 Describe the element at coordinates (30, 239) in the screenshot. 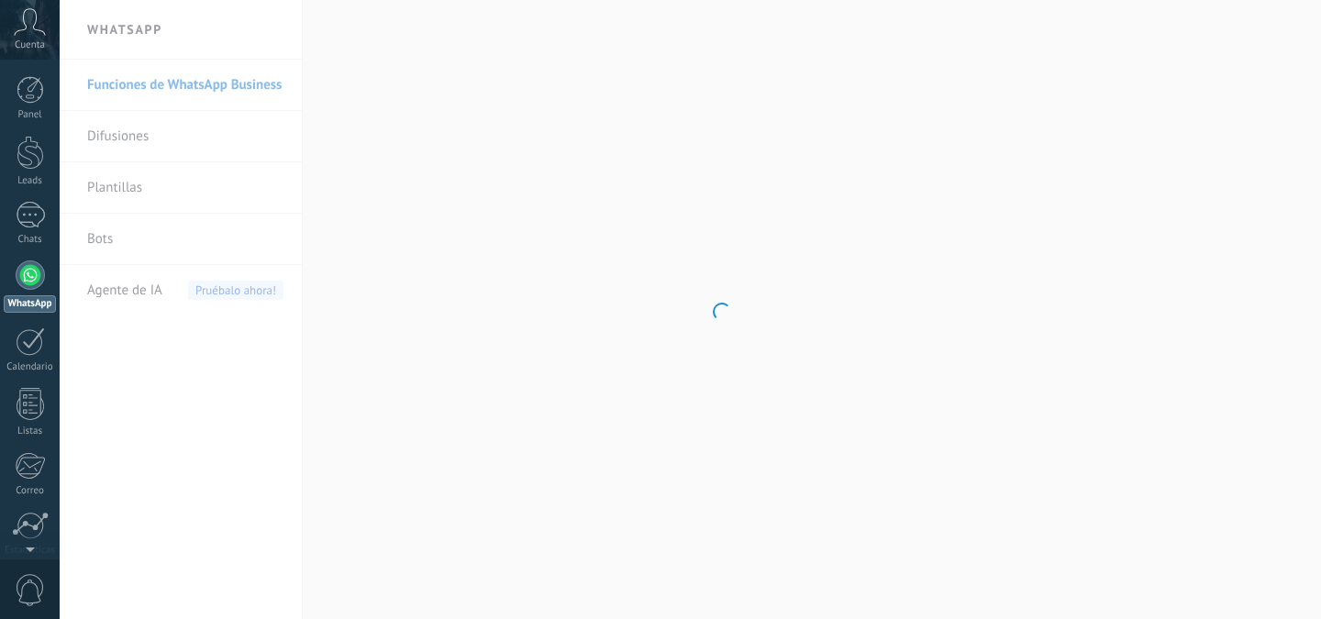

I see `div: Chats` at that location.